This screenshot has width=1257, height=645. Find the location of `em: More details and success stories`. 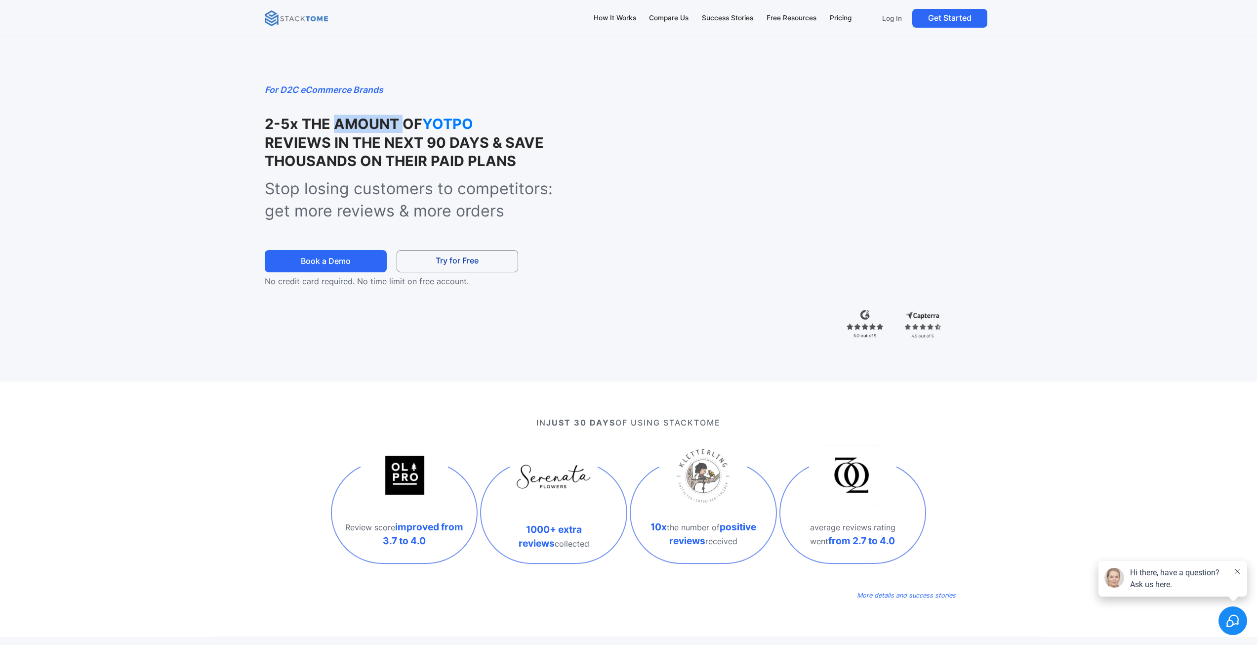

em: More details and success stories is located at coordinates (907, 595).